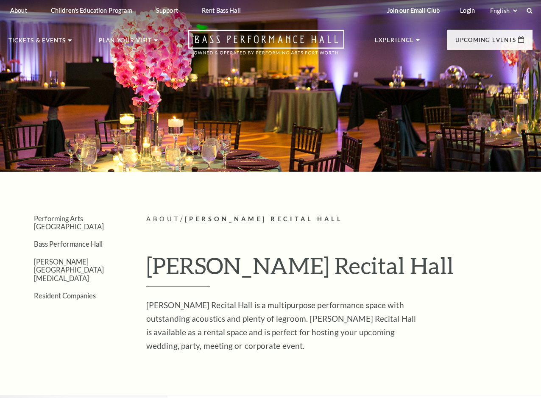 Image resolution: width=541 pixels, height=398 pixels. What do you see at coordinates (65, 295) in the screenshot?
I see `a: Resident Companies` at bounding box center [65, 295].